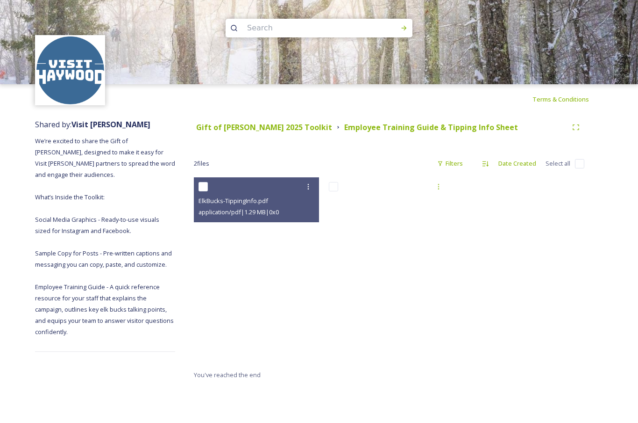 This screenshot has height=423, width=638. I want to click on span: application/pdf | 1.29 MB | 0 x 0, so click(239, 212).